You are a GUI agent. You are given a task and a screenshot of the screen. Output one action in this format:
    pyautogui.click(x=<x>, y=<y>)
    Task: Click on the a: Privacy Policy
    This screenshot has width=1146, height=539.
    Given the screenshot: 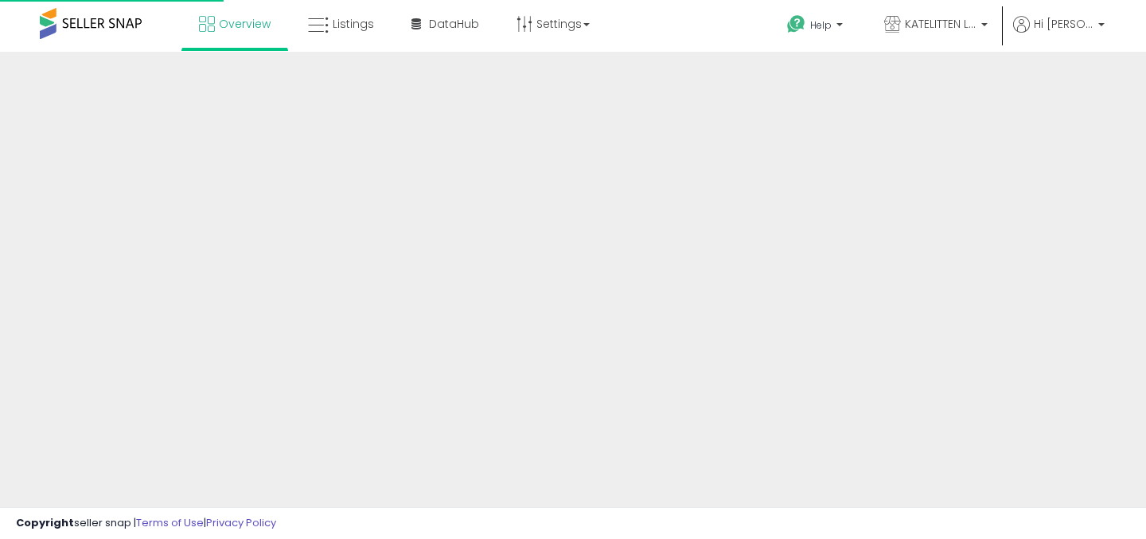 What is the action you would take?
    pyautogui.click(x=241, y=522)
    